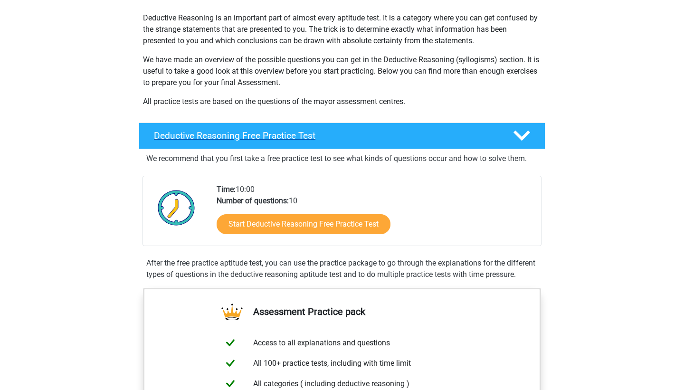 The height and width of the screenshot is (390, 684). What do you see at coordinates (253, 200) in the screenshot?
I see `b: Number of questions:` at bounding box center [253, 200].